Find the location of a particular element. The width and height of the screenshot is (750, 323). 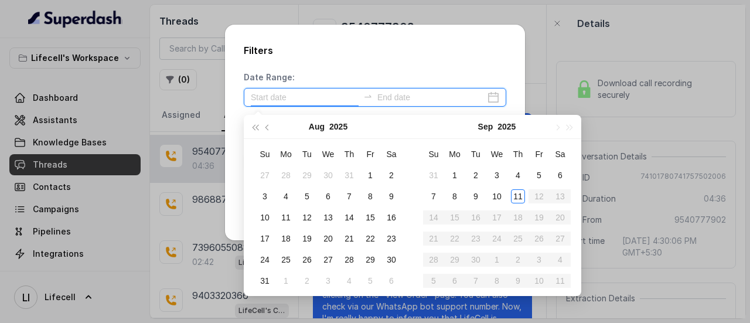

td: 2025-08-26 is located at coordinates (307, 260).